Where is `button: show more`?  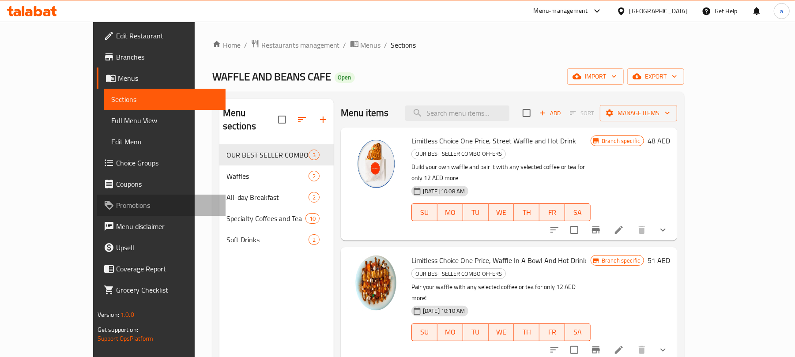
button: show more is located at coordinates (663, 230).